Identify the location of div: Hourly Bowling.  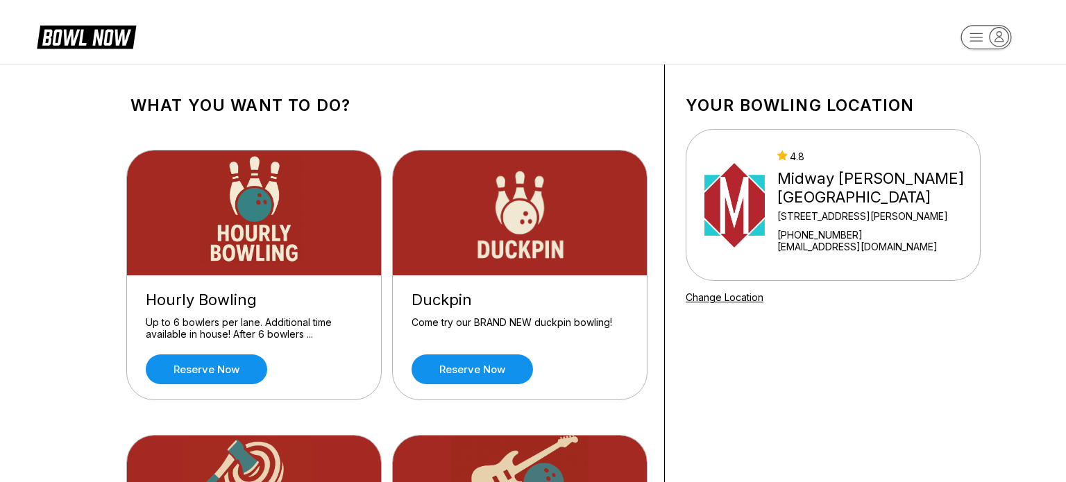
(254, 300).